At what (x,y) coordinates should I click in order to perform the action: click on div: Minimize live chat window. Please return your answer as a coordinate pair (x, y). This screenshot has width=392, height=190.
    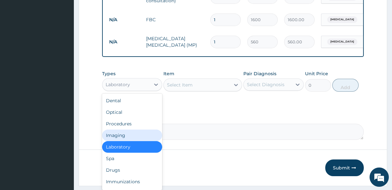
    Looking at the image, I should click on (113, 11).